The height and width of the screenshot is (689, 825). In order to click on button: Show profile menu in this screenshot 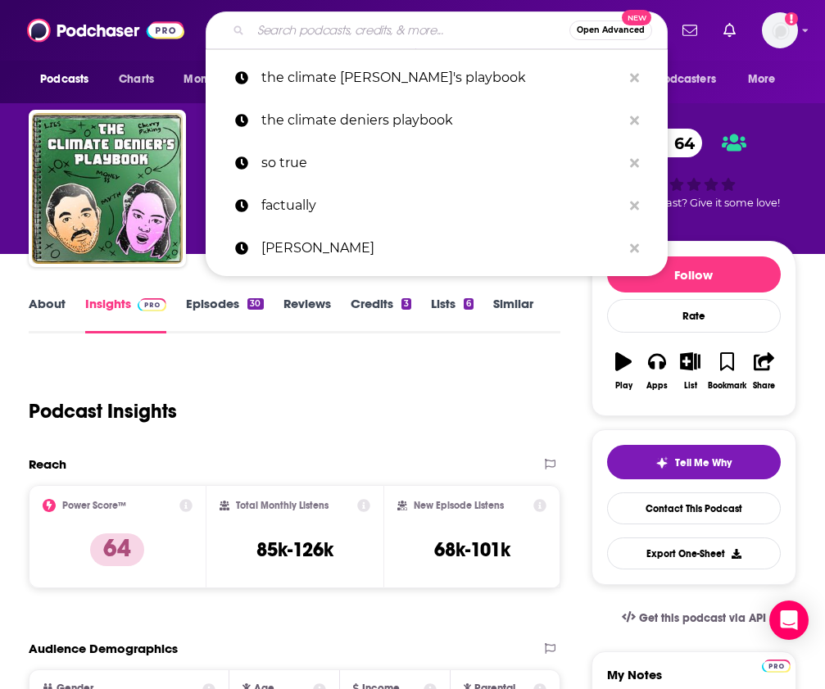, I will do `click(780, 30)`.